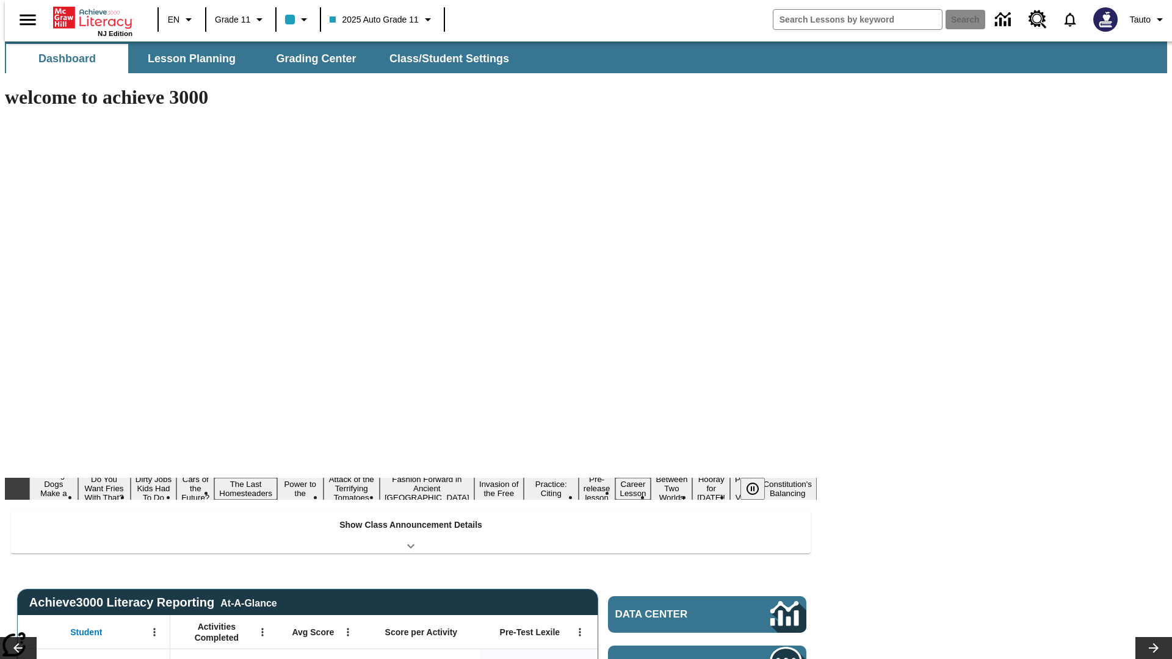 The height and width of the screenshot is (659, 1172). Describe the element at coordinates (27, 20) in the screenshot. I see `button: Open side menu` at that location.